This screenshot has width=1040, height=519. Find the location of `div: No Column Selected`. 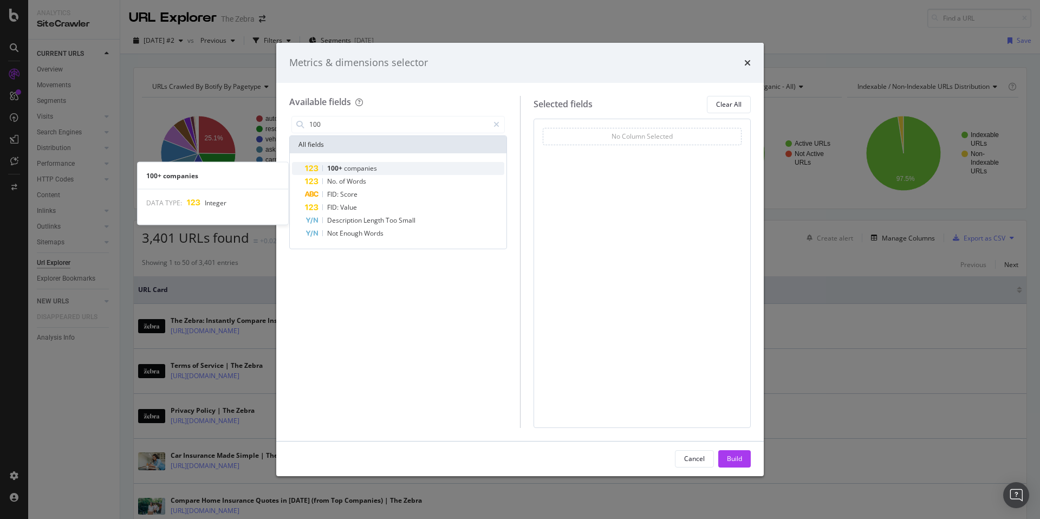

div: No Column Selected is located at coordinates (642, 136).